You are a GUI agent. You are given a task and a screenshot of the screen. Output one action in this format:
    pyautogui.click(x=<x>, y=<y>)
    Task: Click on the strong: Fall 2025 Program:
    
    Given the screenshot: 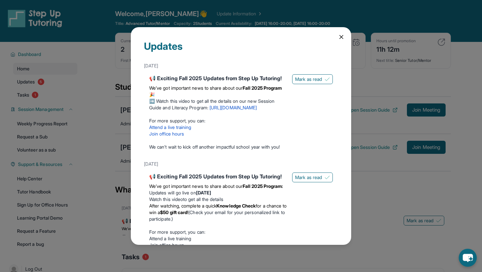 What is the action you would take?
    pyautogui.click(x=263, y=186)
    